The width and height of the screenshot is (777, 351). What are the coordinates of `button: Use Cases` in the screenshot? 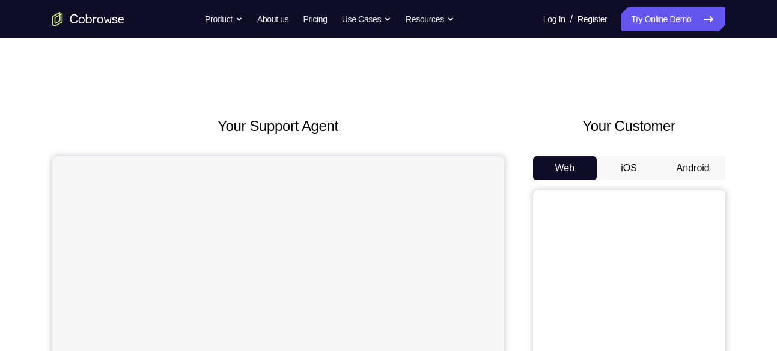 It's located at (366, 19).